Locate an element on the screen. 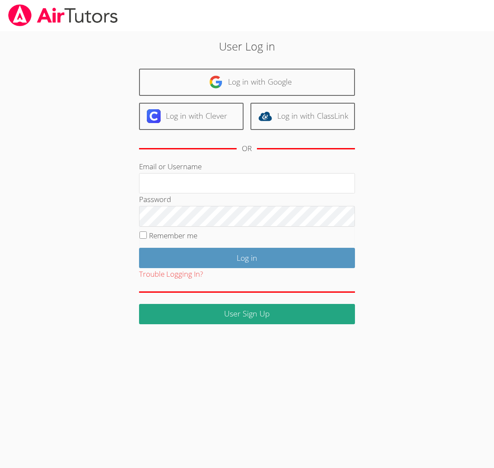 The width and height of the screenshot is (494, 468). a: Log in with Clever is located at coordinates (191, 116).